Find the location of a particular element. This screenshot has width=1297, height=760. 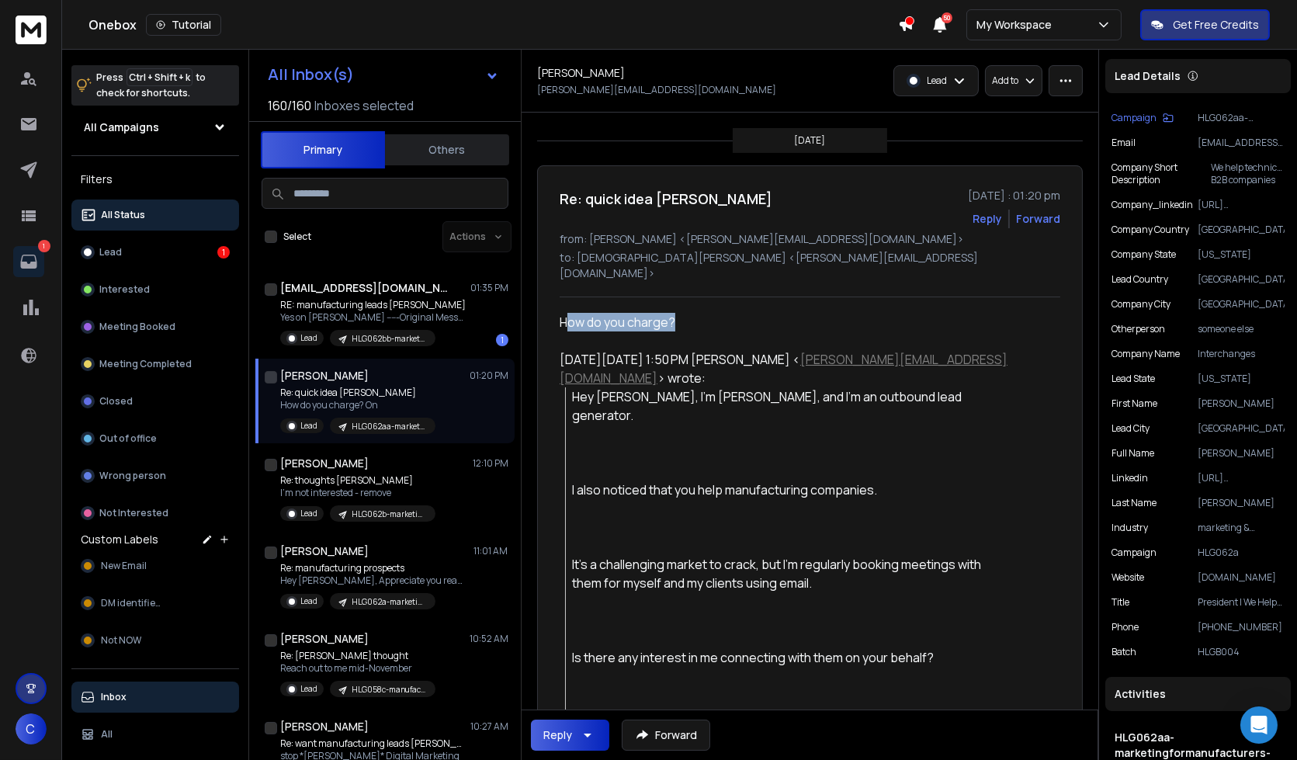

p: Inbox is located at coordinates (113, 697).